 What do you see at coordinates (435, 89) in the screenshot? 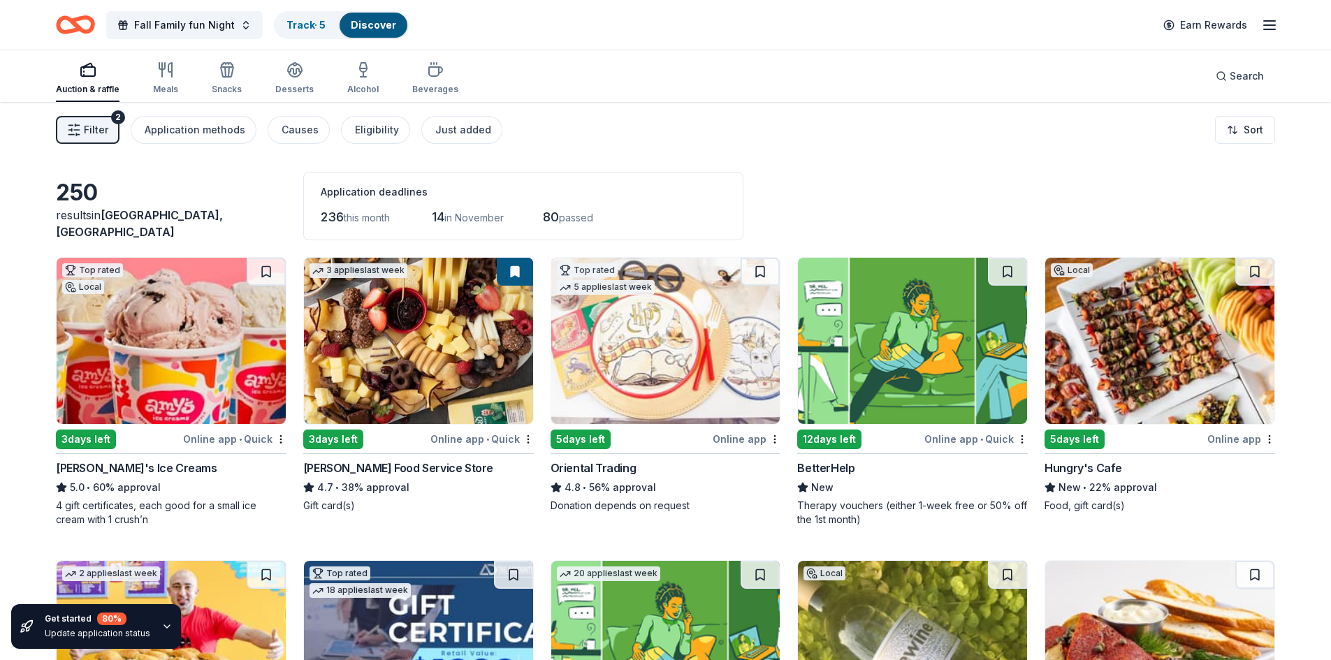
I see `div: Beverages` at bounding box center [435, 89].